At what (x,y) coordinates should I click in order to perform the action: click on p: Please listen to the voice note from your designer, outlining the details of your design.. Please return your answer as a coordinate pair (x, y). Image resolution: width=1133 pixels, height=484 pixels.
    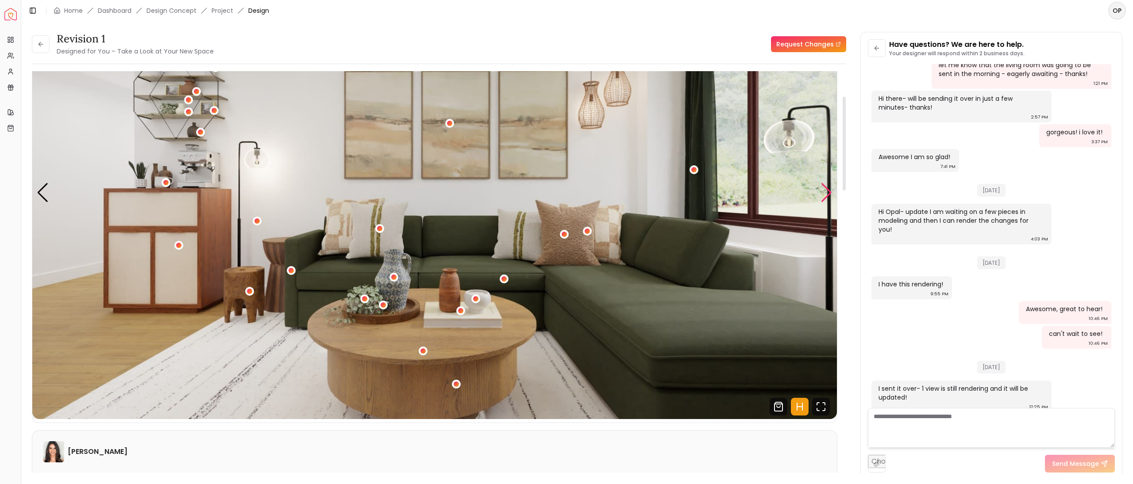
    Looking at the image, I should click on (434, 478).